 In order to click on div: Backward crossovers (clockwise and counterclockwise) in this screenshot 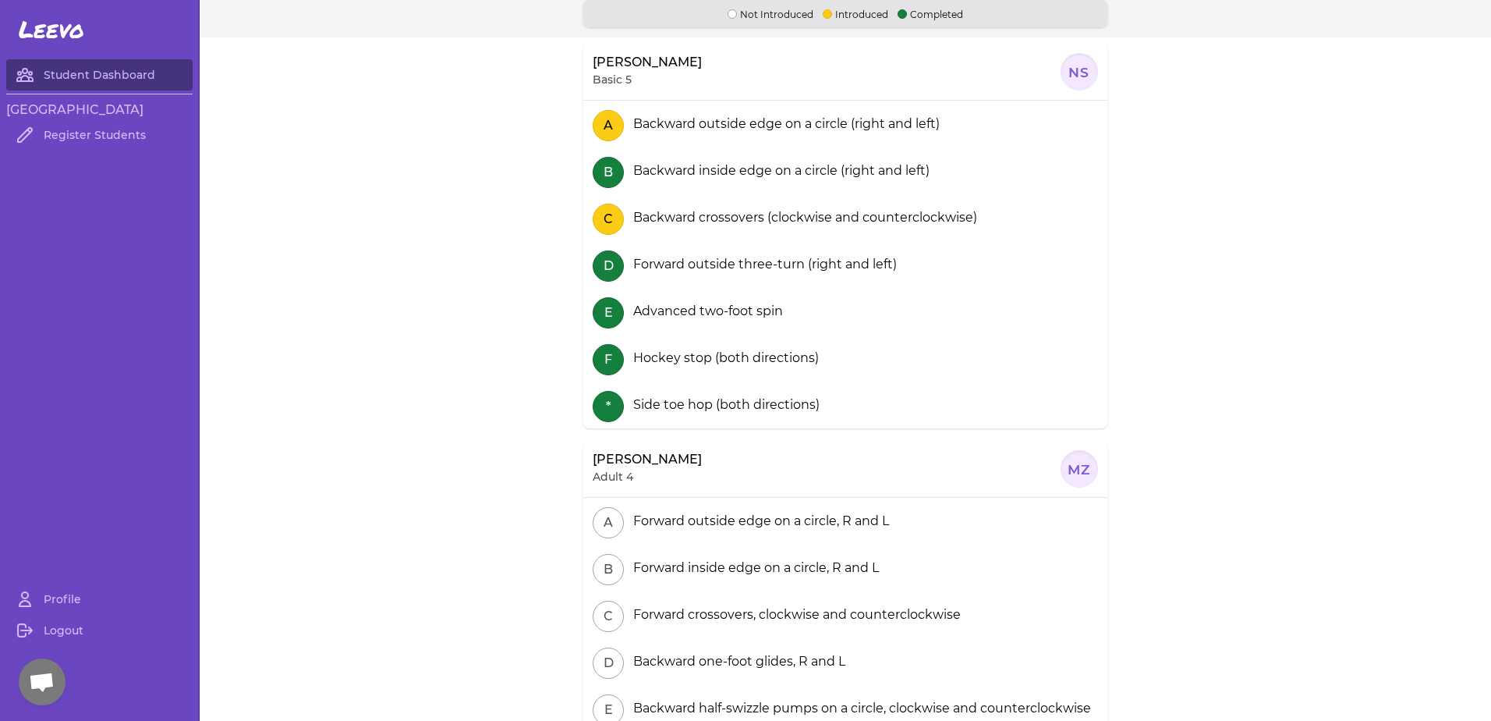, I will do `click(802, 218)`.